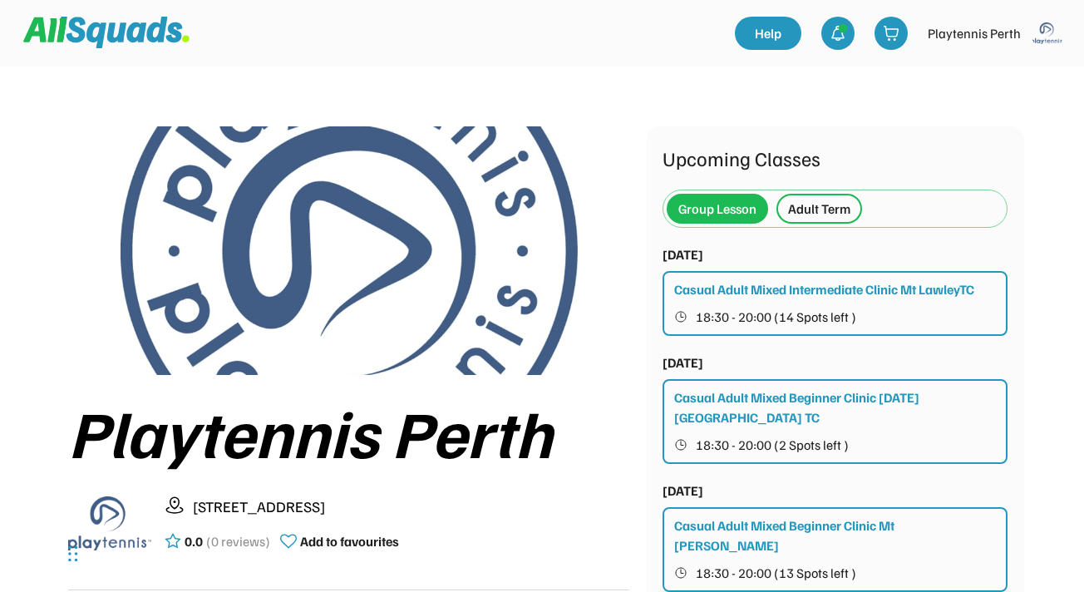 This screenshot has width=1084, height=592. Describe the element at coordinates (776, 573) in the screenshot. I see `span: 18:30 - 20:00 (13 Spots left )` at that location.